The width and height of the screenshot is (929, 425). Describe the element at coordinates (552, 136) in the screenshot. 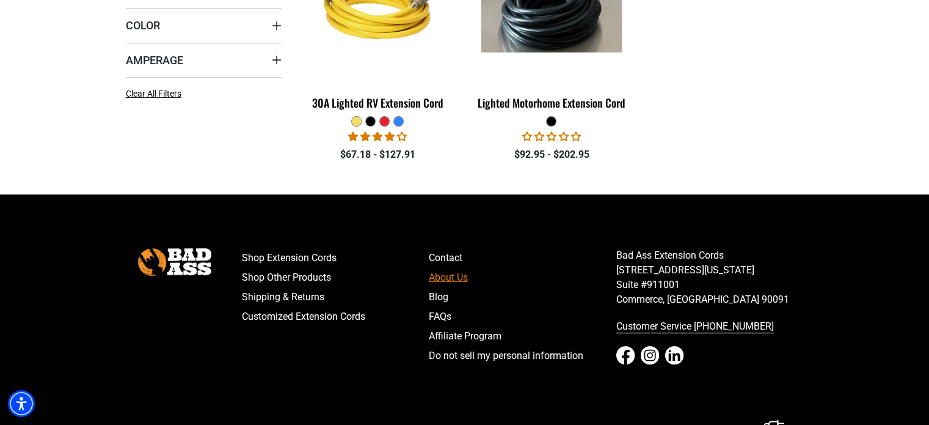

I see `span: 0.00 stars` at that location.